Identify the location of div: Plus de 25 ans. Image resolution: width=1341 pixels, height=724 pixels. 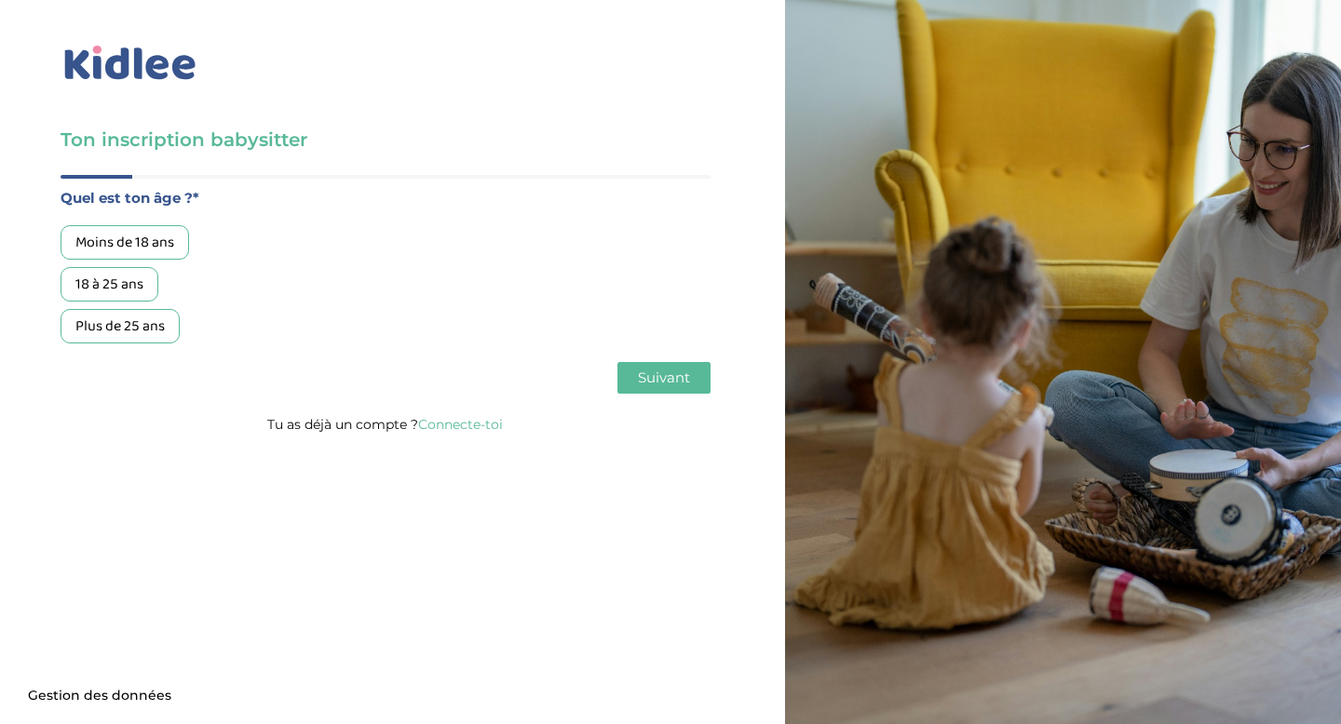
(120, 326).